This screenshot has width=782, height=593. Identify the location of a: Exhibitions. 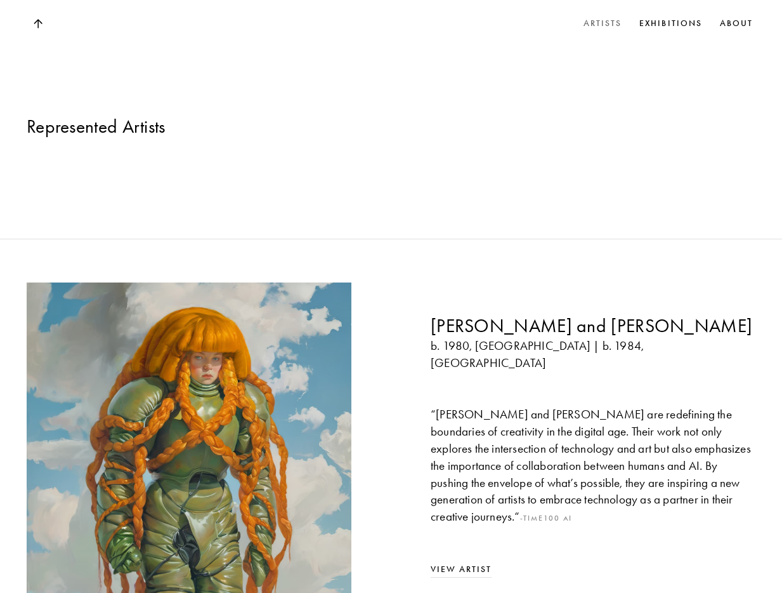
(671, 23).